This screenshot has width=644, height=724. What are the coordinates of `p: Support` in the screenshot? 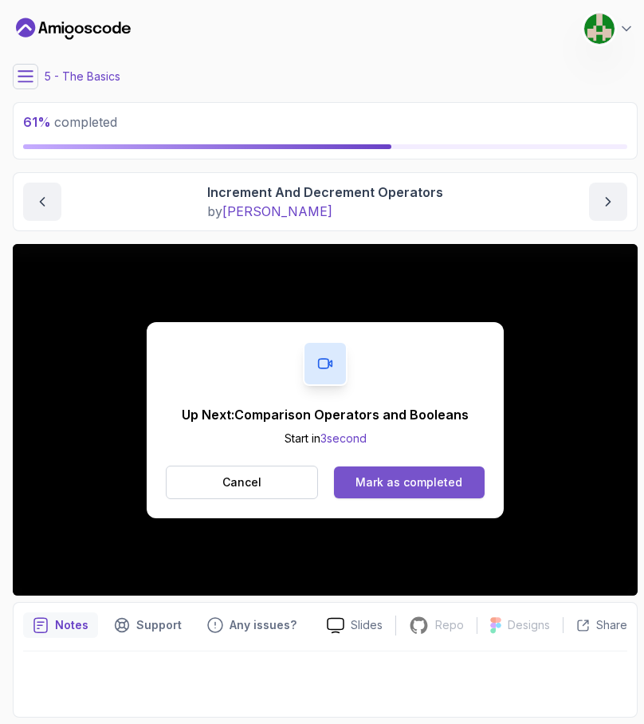 It's located at (159, 625).